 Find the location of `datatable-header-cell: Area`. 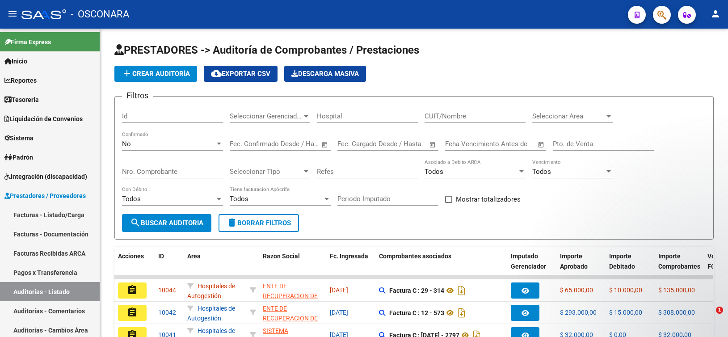

datatable-header-cell: Area is located at coordinates (215, 266).